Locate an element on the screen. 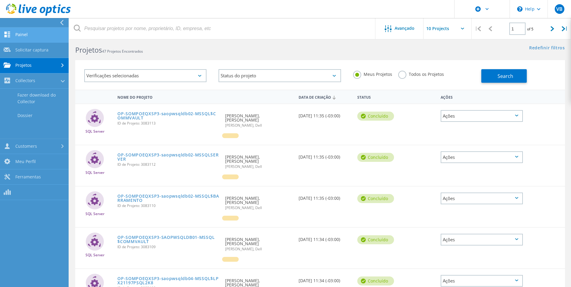 The height and width of the screenshot is (287, 571). div: Nome do Projeto is located at coordinates (168, 97).